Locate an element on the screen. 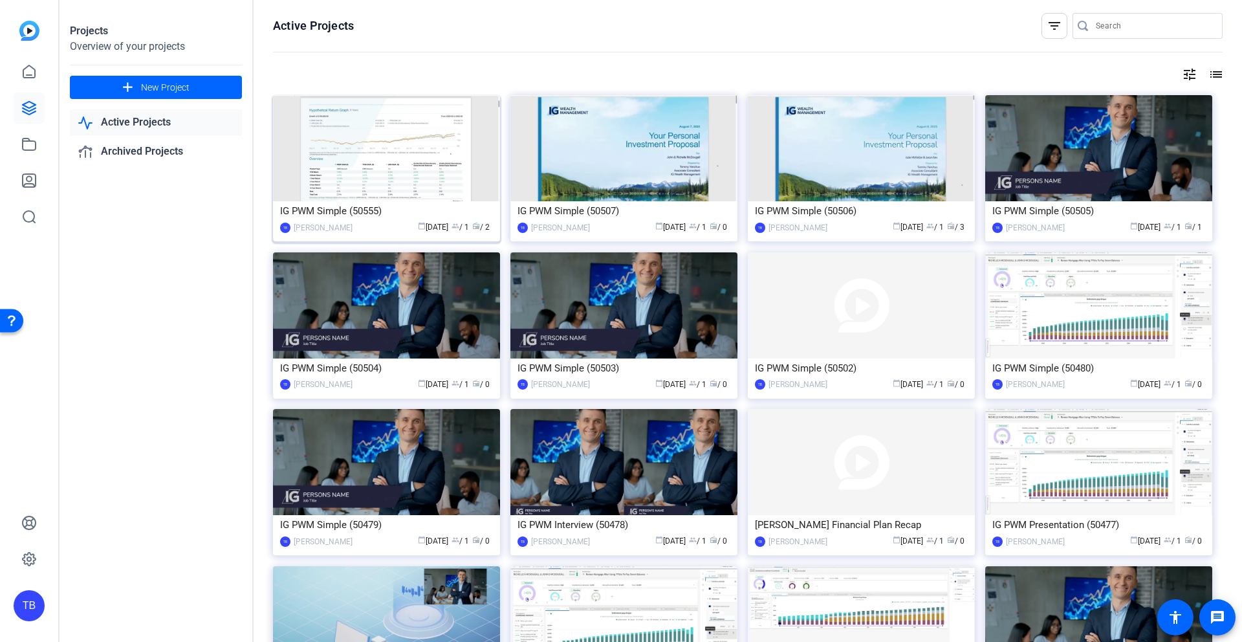 The image size is (1242, 642). span: / 2 is located at coordinates (481, 227).